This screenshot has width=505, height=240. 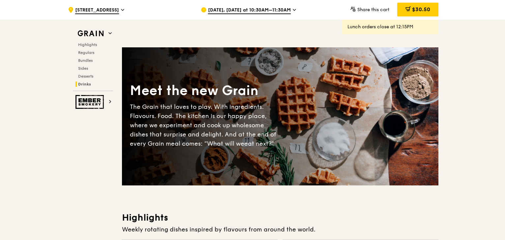 I want to click on span: Bundles, so click(x=85, y=61).